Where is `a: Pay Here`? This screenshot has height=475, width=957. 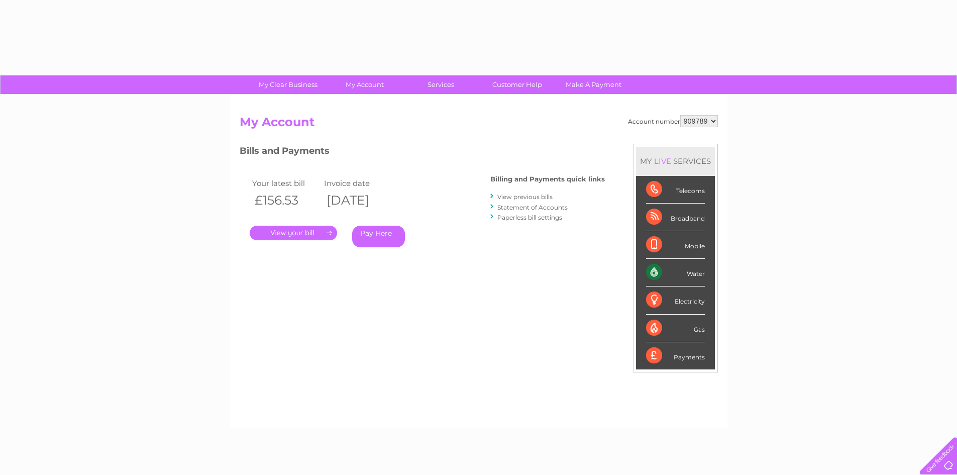 a: Pay Here is located at coordinates (378, 236).